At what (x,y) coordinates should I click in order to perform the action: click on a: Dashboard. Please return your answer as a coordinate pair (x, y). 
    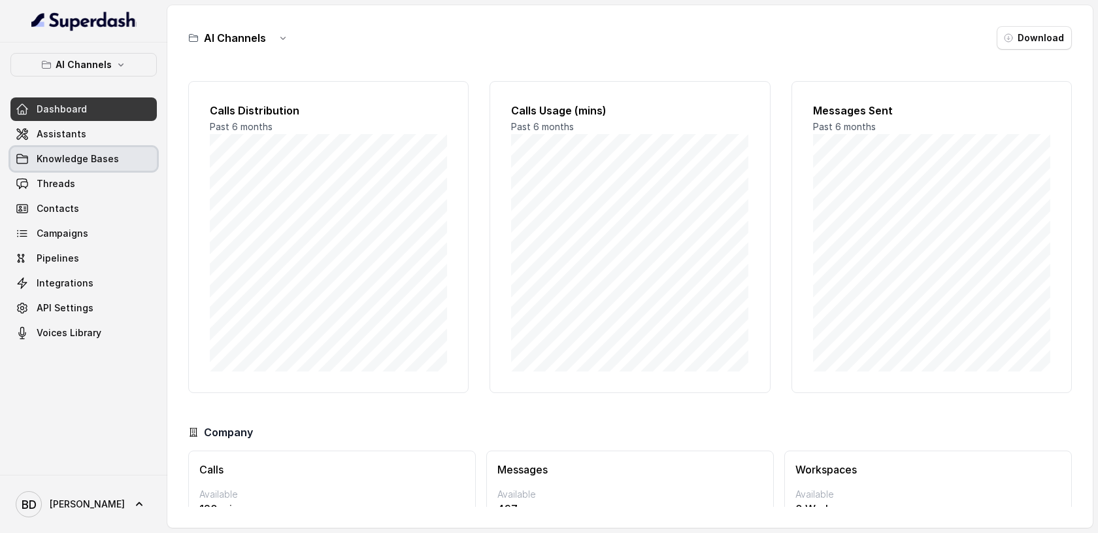
    Looking at the image, I should click on (84, 109).